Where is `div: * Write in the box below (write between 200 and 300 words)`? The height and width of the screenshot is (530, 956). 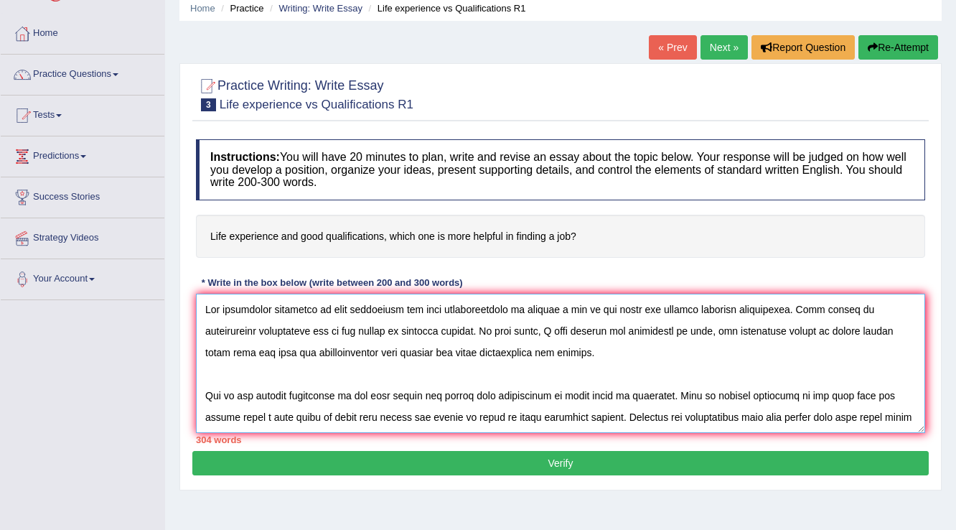
div: * Write in the box below (write between 200 and 300 words) is located at coordinates (332, 282).